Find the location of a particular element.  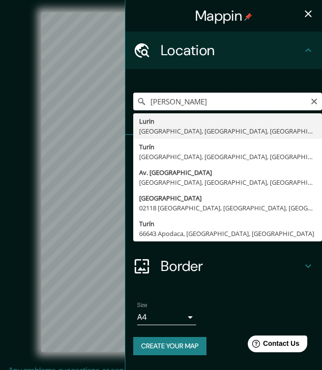

label: Size is located at coordinates (142, 305).